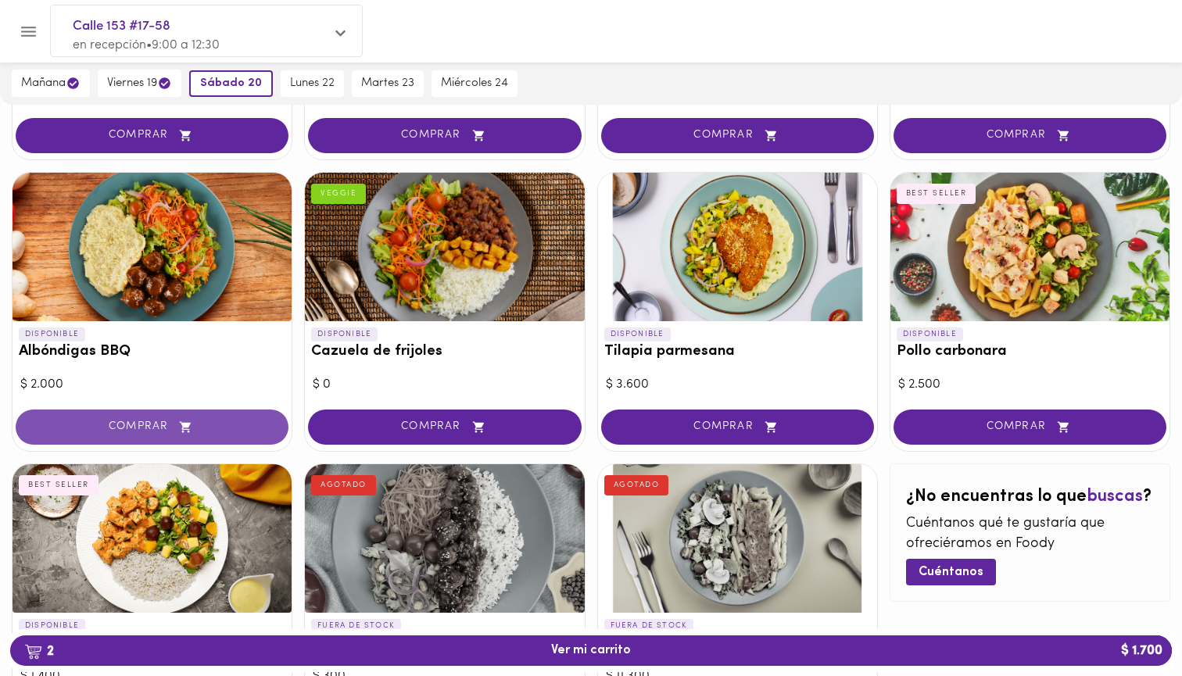 The height and width of the screenshot is (676, 1182). Describe the element at coordinates (444, 247) in the screenshot. I see `div: Cazuela de frijoles` at that location.